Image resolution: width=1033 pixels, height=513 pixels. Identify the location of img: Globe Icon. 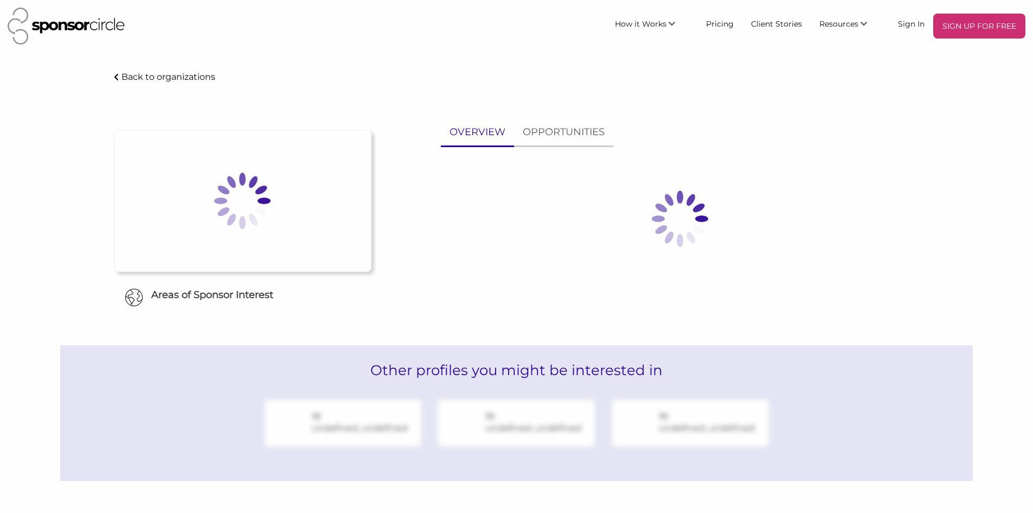
(134, 297).